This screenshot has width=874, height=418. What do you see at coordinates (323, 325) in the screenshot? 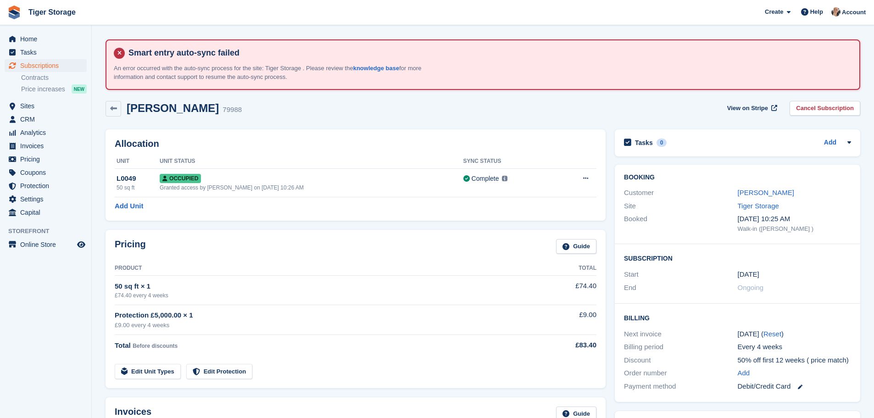
I see `div: £9.00 every 4 weeks` at bounding box center [323, 325].